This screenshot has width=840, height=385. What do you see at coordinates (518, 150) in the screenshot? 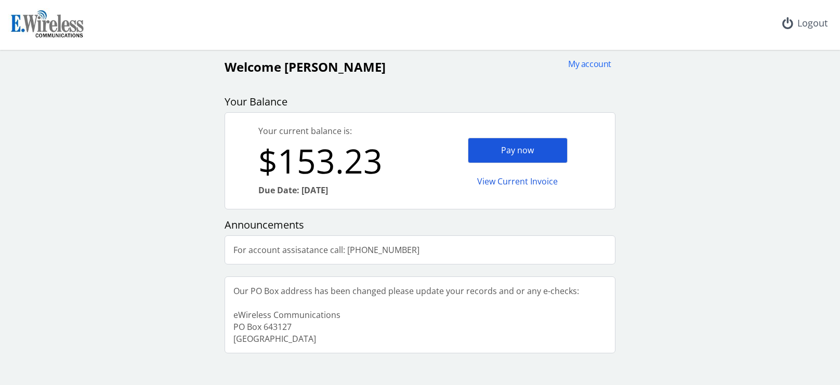
I see `div: Pay now` at bounding box center [518, 150].